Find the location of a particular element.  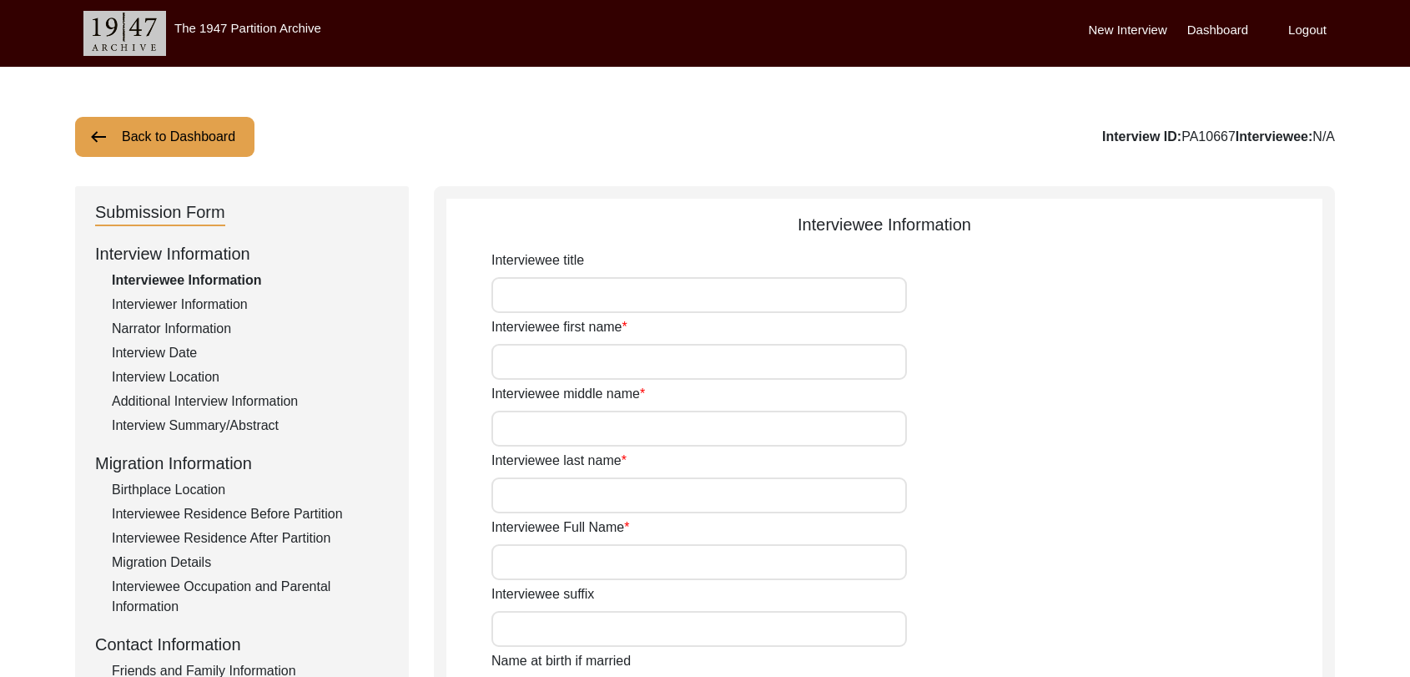

b: Interviewee: is located at coordinates (1274, 136).